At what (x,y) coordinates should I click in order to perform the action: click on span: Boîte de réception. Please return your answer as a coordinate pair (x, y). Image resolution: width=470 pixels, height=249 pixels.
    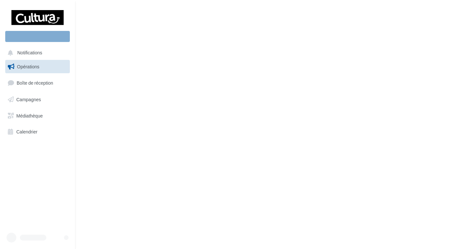
    Looking at the image, I should click on (35, 83).